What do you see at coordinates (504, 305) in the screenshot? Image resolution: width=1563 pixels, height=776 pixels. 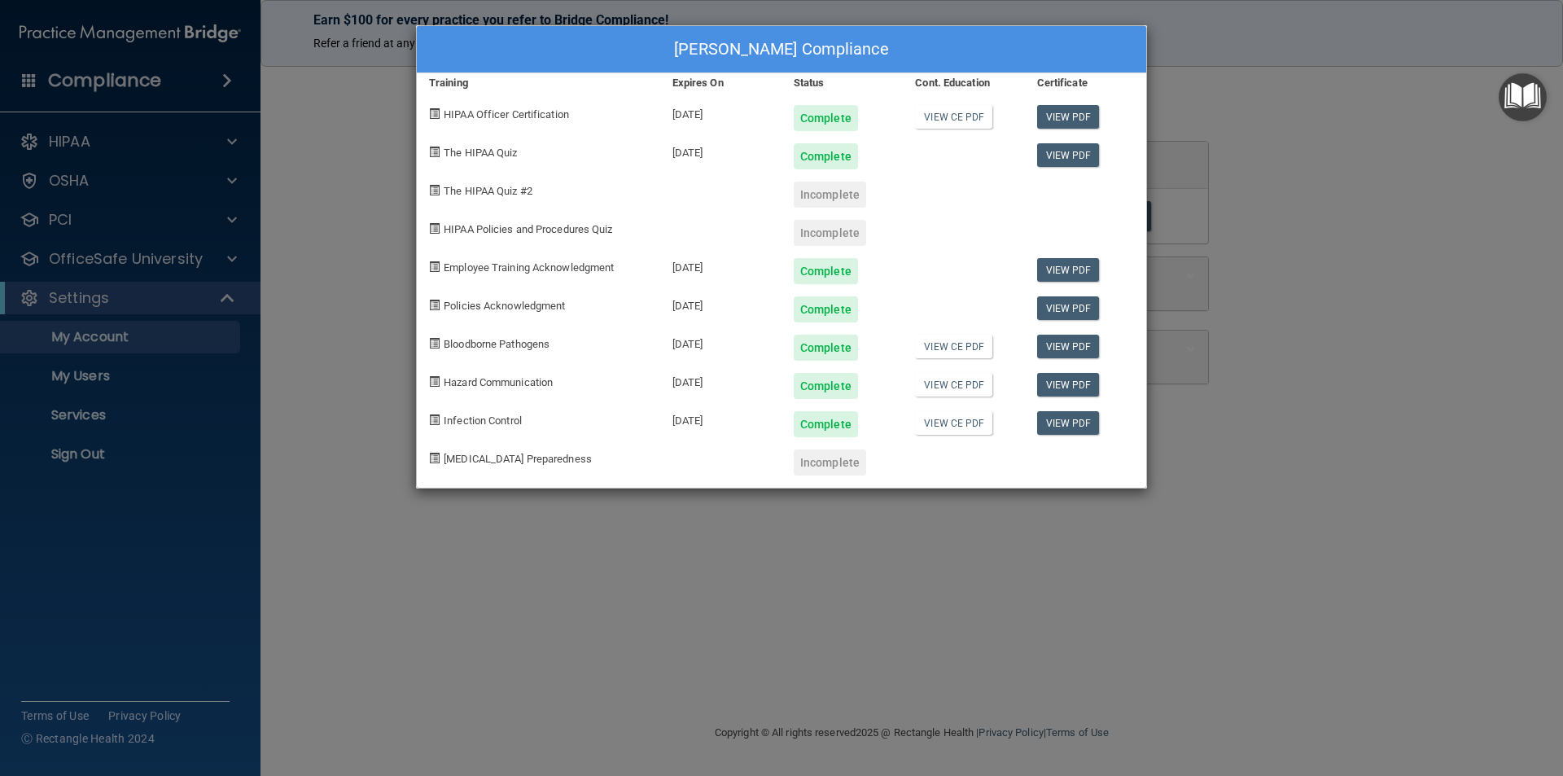 I see `span: Policies Acknowledgment` at bounding box center [504, 305].